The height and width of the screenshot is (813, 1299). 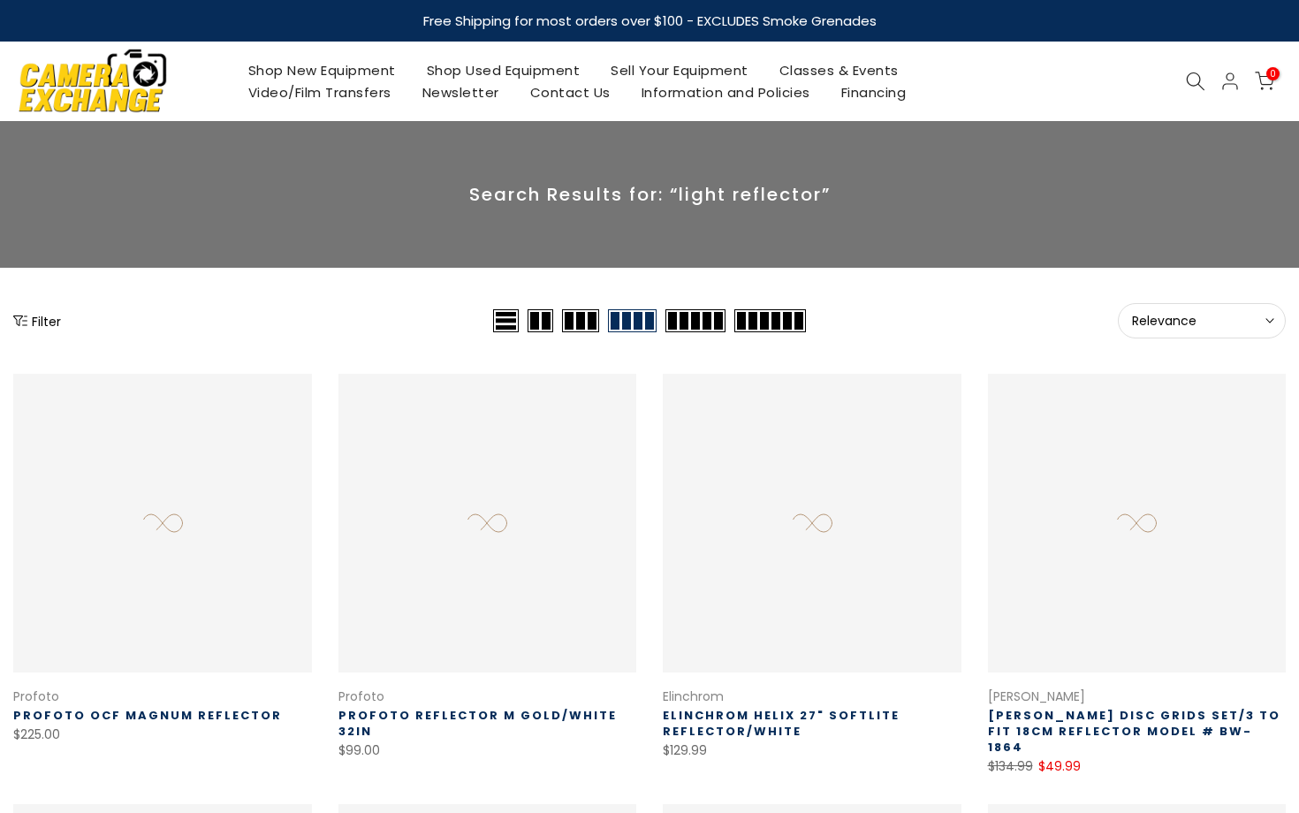 What do you see at coordinates (1202, 321) in the screenshot?
I see `span: Relevance` at bounding box center [1202, 321].